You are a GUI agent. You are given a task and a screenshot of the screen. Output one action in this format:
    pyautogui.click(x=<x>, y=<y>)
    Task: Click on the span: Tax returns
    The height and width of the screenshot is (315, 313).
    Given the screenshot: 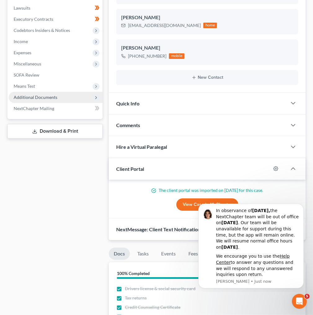 What is the action you would take?
    pyautogui.click(x=136, y=298)
    